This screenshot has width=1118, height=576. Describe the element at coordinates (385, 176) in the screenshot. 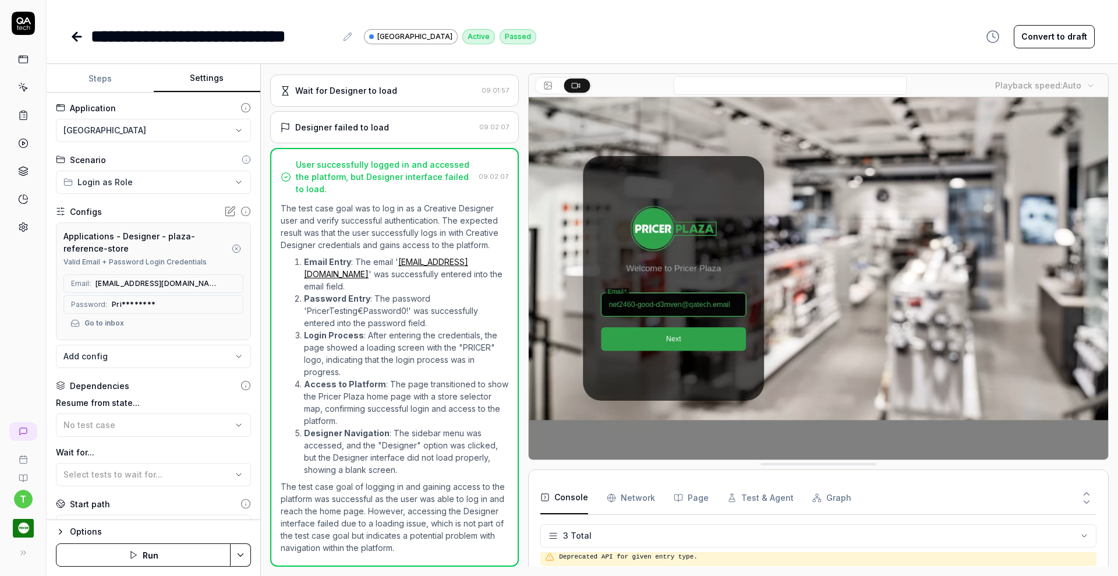

I see `div: User successfully logged in and accessed the platform, but Designer interface failed to load.` at that location.